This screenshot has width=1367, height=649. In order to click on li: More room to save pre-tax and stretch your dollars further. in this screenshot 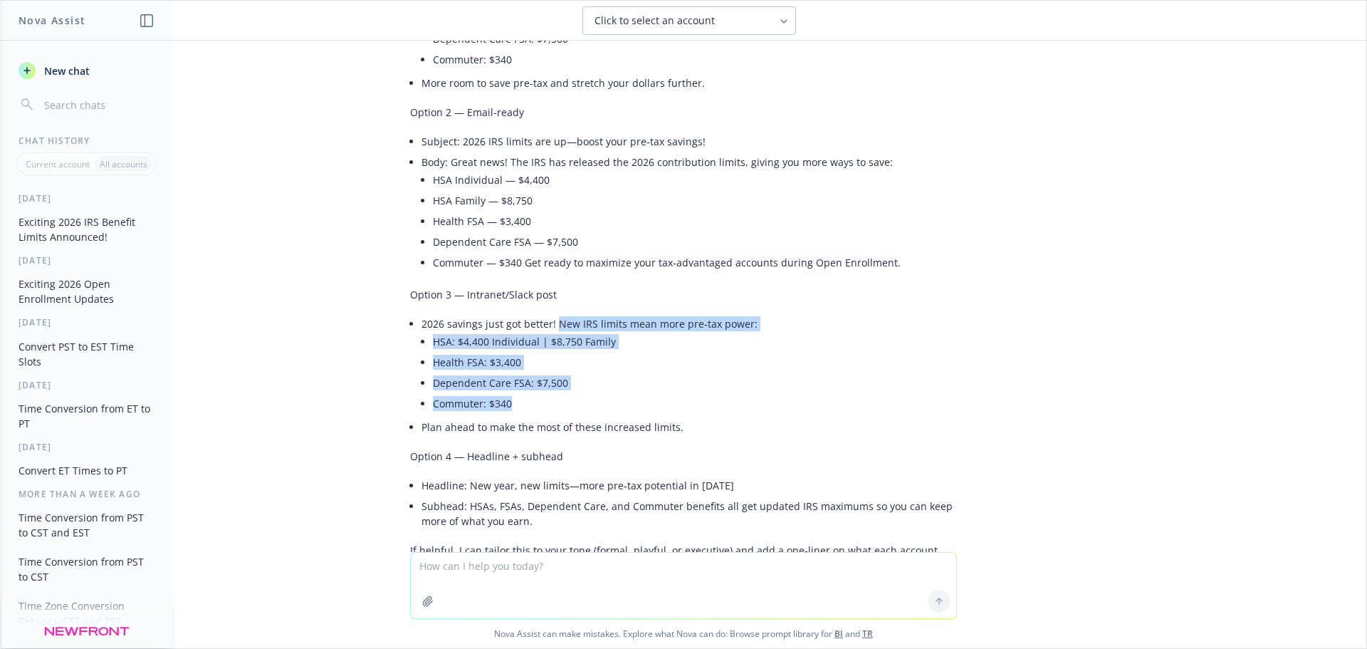, I will do `click(689, 83)`.